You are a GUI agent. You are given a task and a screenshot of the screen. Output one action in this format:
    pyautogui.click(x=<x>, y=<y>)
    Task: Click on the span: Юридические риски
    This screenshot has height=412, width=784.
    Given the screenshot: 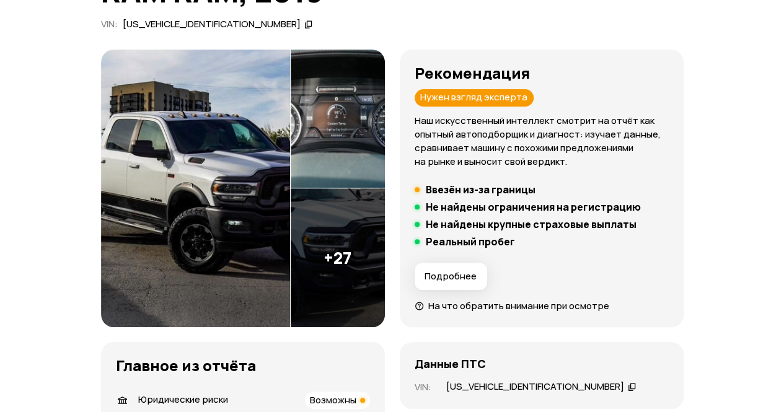 What is the action you would take?
    pyautogui.click(x=183, y=399)
    